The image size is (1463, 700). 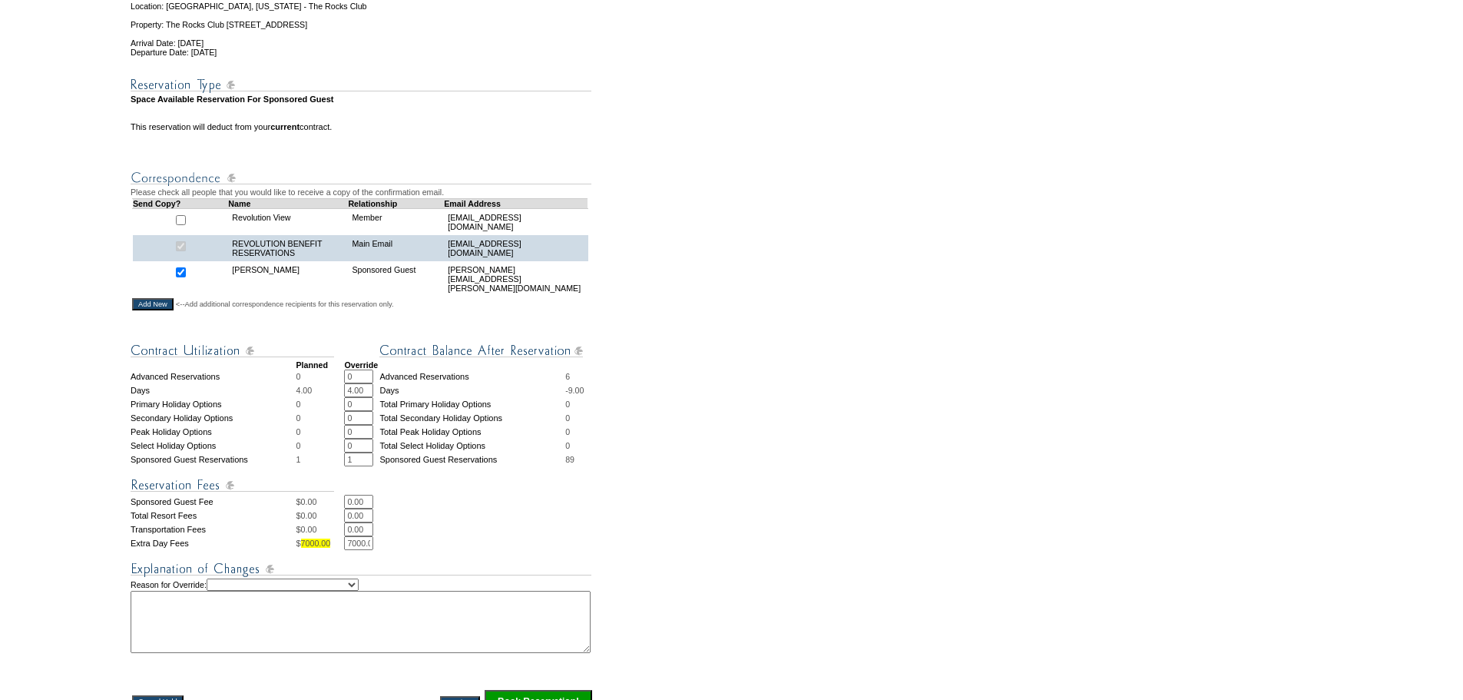 I want to click on td: Total Secondary Holiday Options, so click(x=472, y=418).